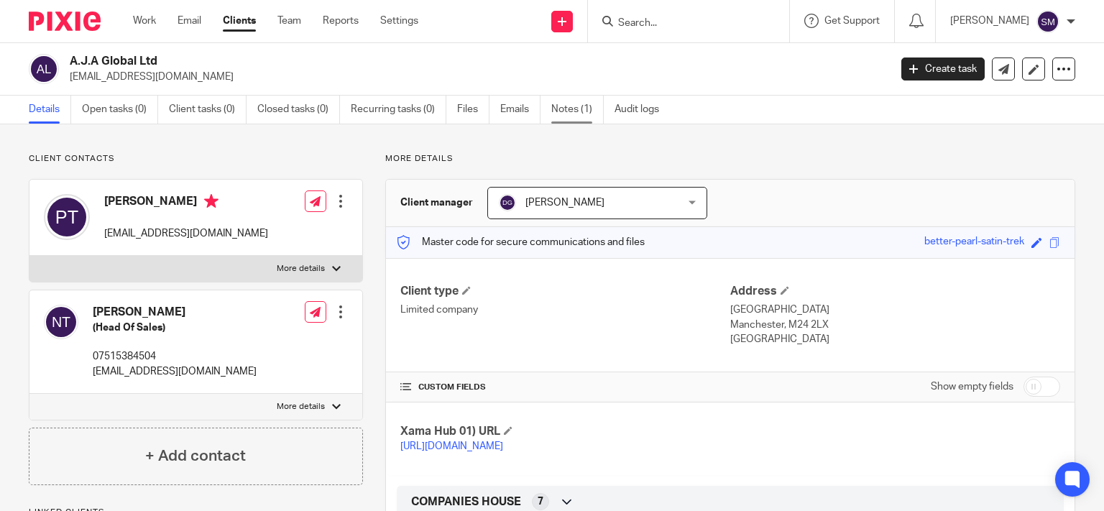  I want to click on i: Primary, so click(211, 201).